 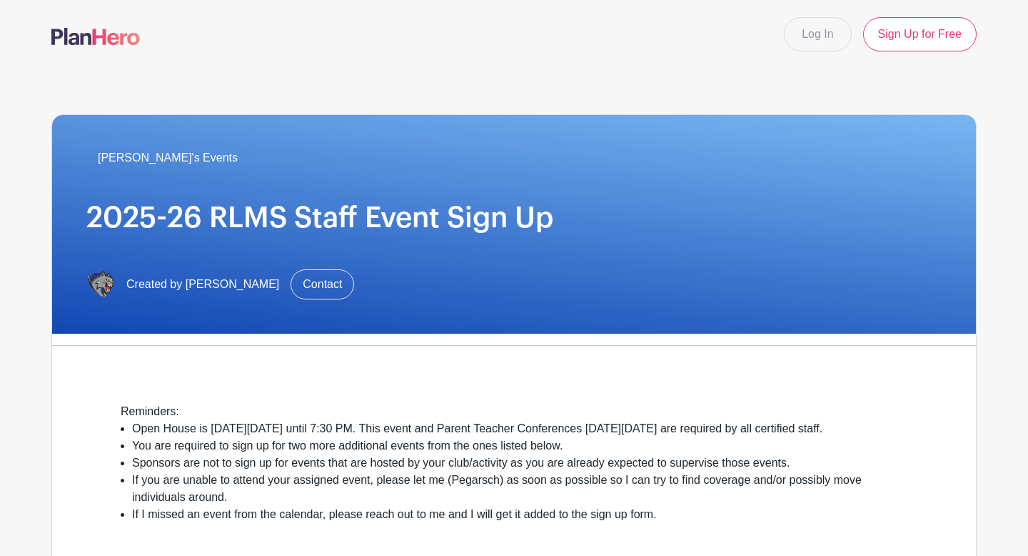 What do you see at coordinates (520, 446) in the screenshot?
I see `li: You are required to sign up for two more additional events from the ones listed below.` at bounding box center [520, 446].